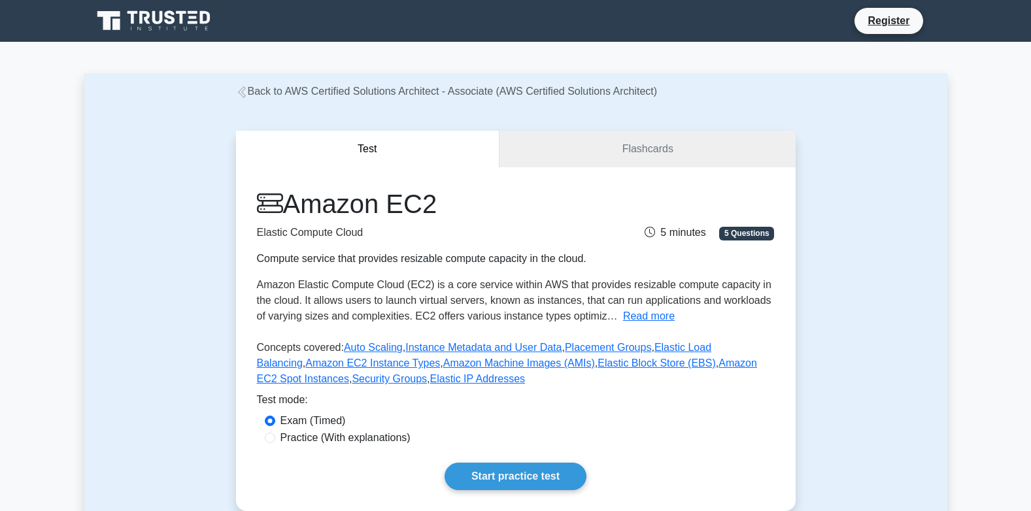 The height and width of the screenshot is (511, 1031). Describe the element at coordinates (514, 300) in the screenshot. I see `span: Amazon Elastic Compute Cloud (EC2) is a core service within AWS that provides resizable compute c...` at that location.